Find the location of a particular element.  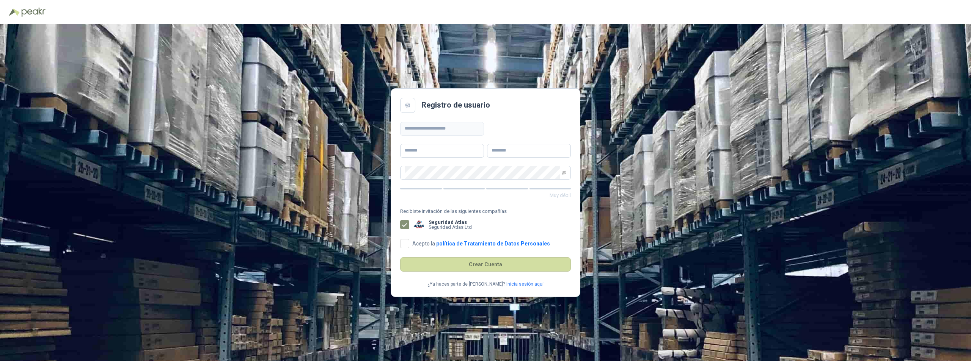

span: Acepto la is located at coordinates (481, 244).